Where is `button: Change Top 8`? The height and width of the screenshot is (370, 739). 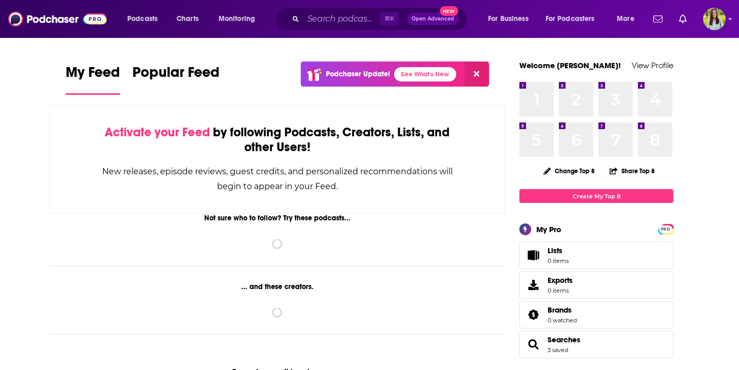 button: Change Top 8 is located at coordinates (569, 171).